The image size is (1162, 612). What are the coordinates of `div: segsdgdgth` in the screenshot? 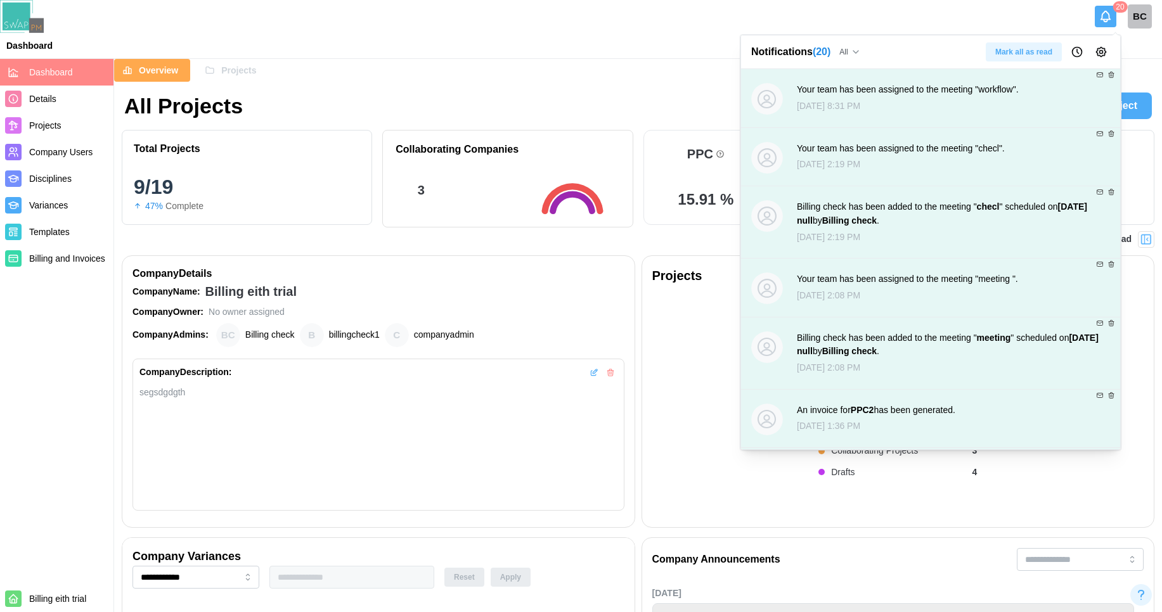 It's located at (378, 392).